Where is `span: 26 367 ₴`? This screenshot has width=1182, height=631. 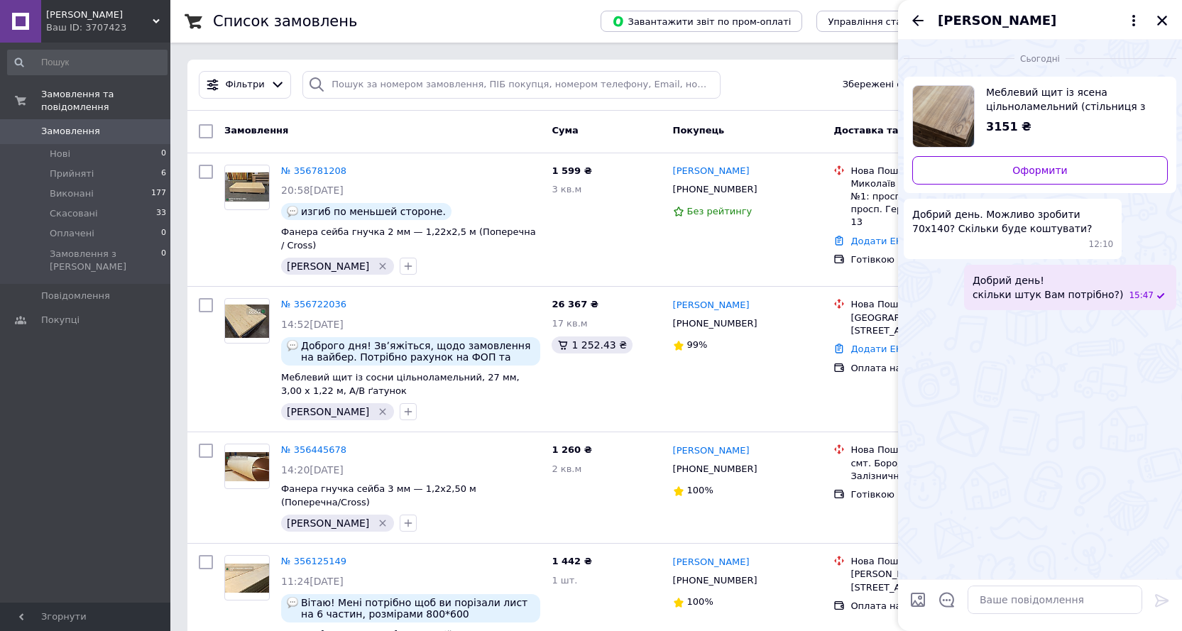 span: 26 367 ₴ is located at coordinates (574, 304).